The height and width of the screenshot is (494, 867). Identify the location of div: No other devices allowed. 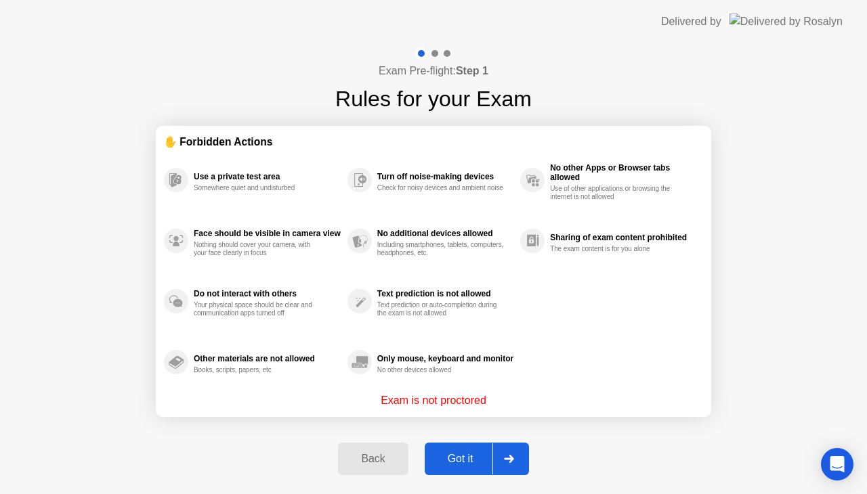
(441, 370).